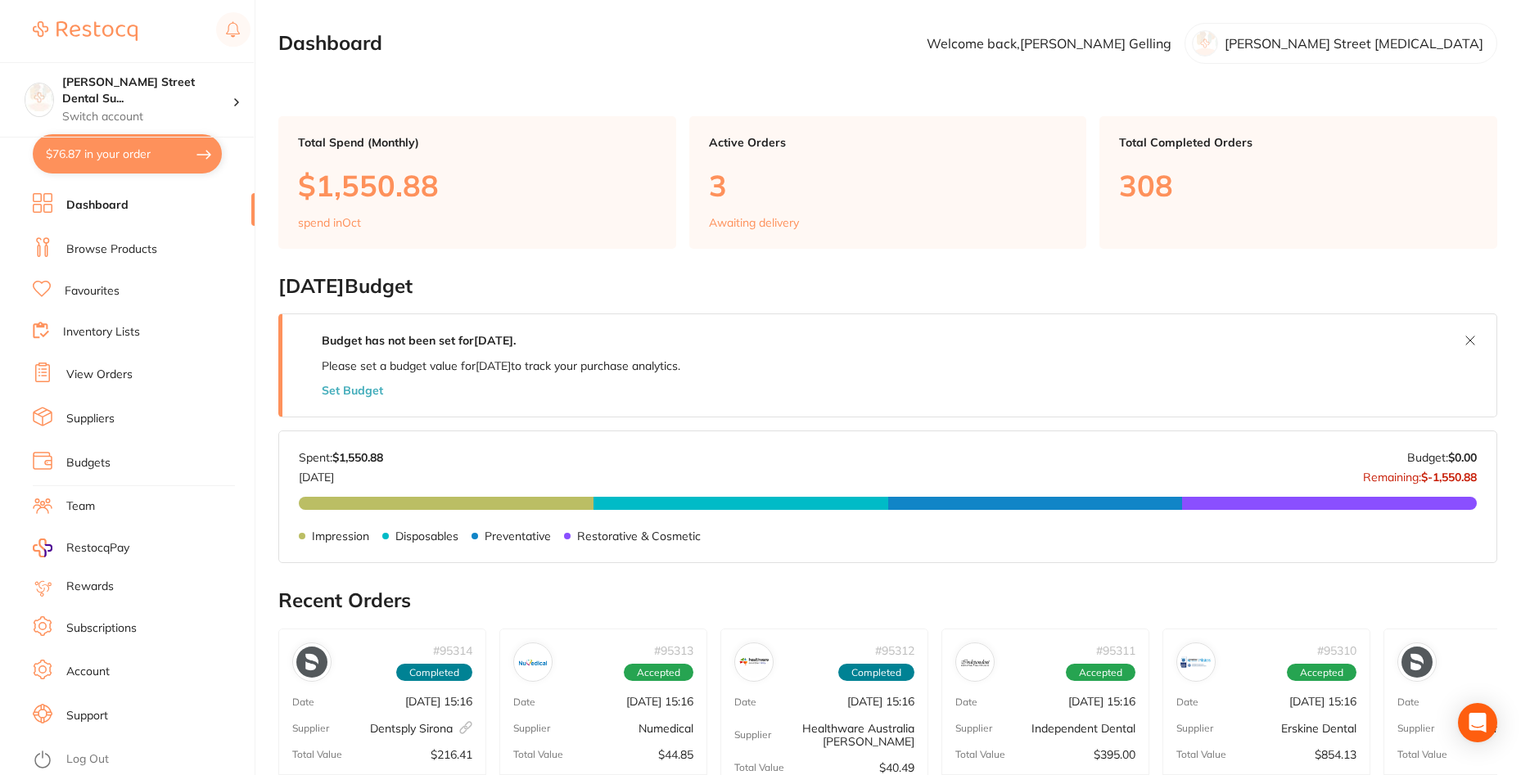 The height and width of the screenshot is (775, 1530). I want to click on p: Active Orders, so click(888, 142).